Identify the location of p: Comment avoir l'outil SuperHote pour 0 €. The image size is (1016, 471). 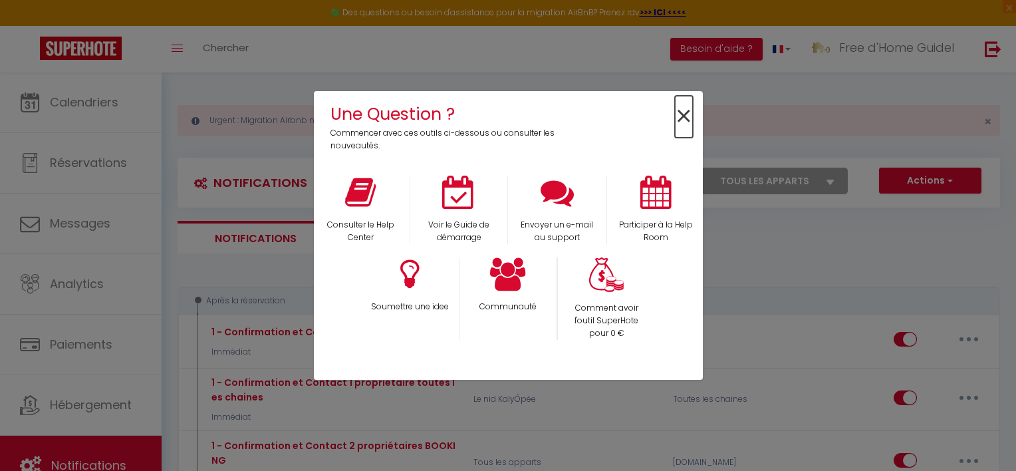
(606, 321).